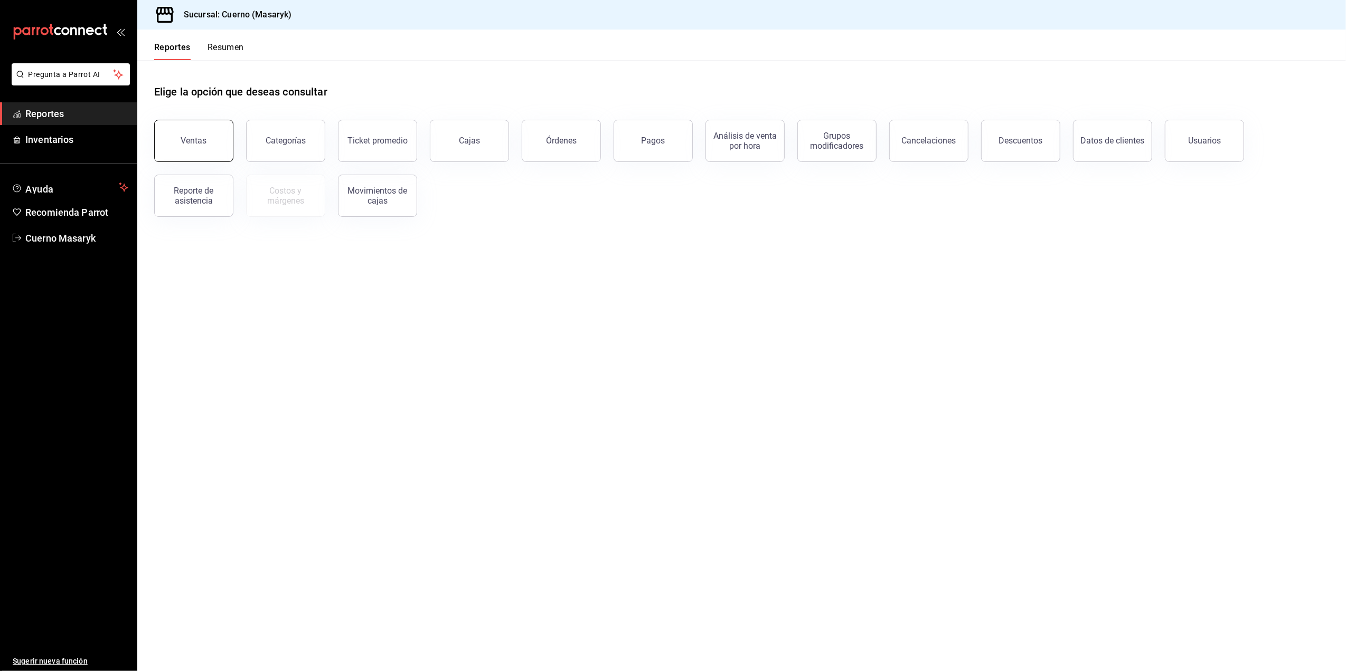  I want to click on button: Resumen, so click(225, 51).